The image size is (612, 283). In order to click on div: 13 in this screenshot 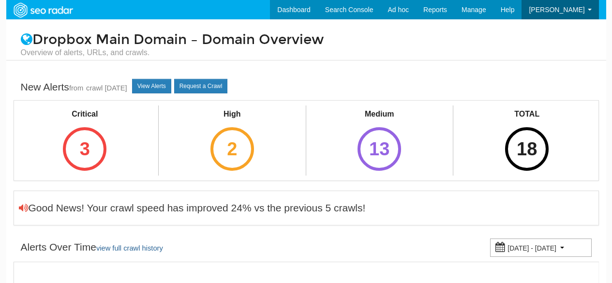, I will do `click(380, 149)`.